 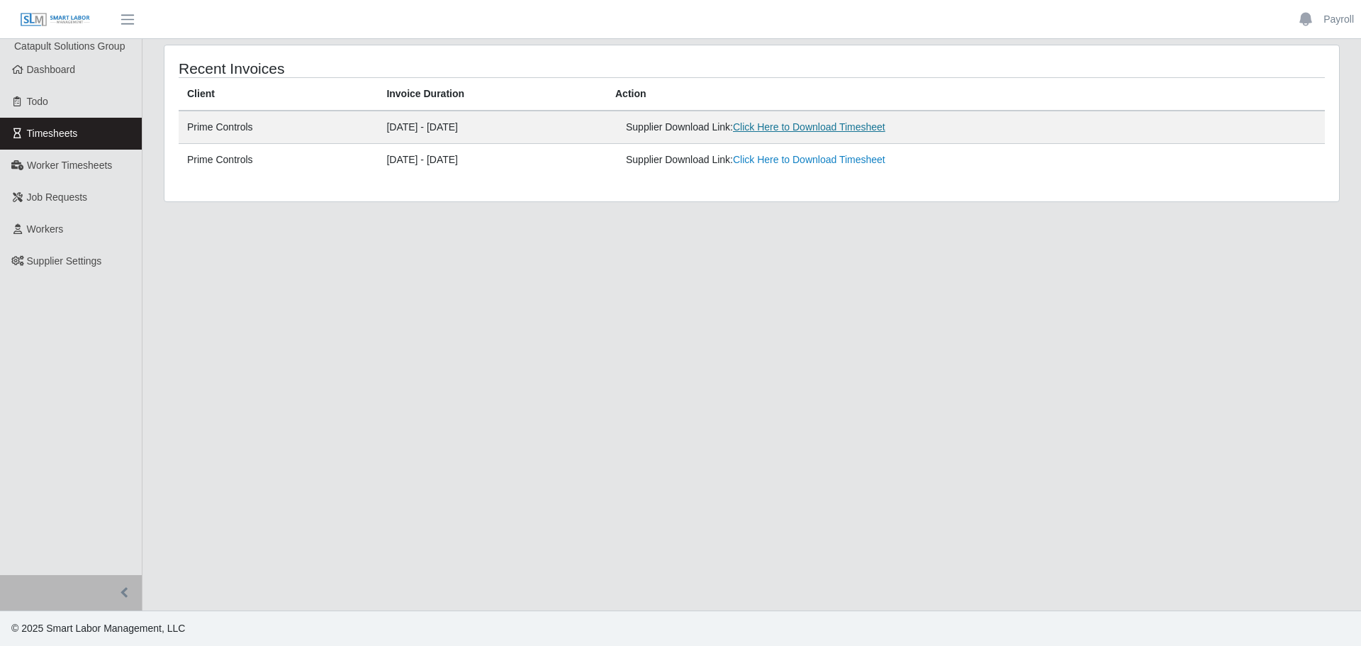 I want to click on h4: Recent Invoices, so click(x=411, y=68).